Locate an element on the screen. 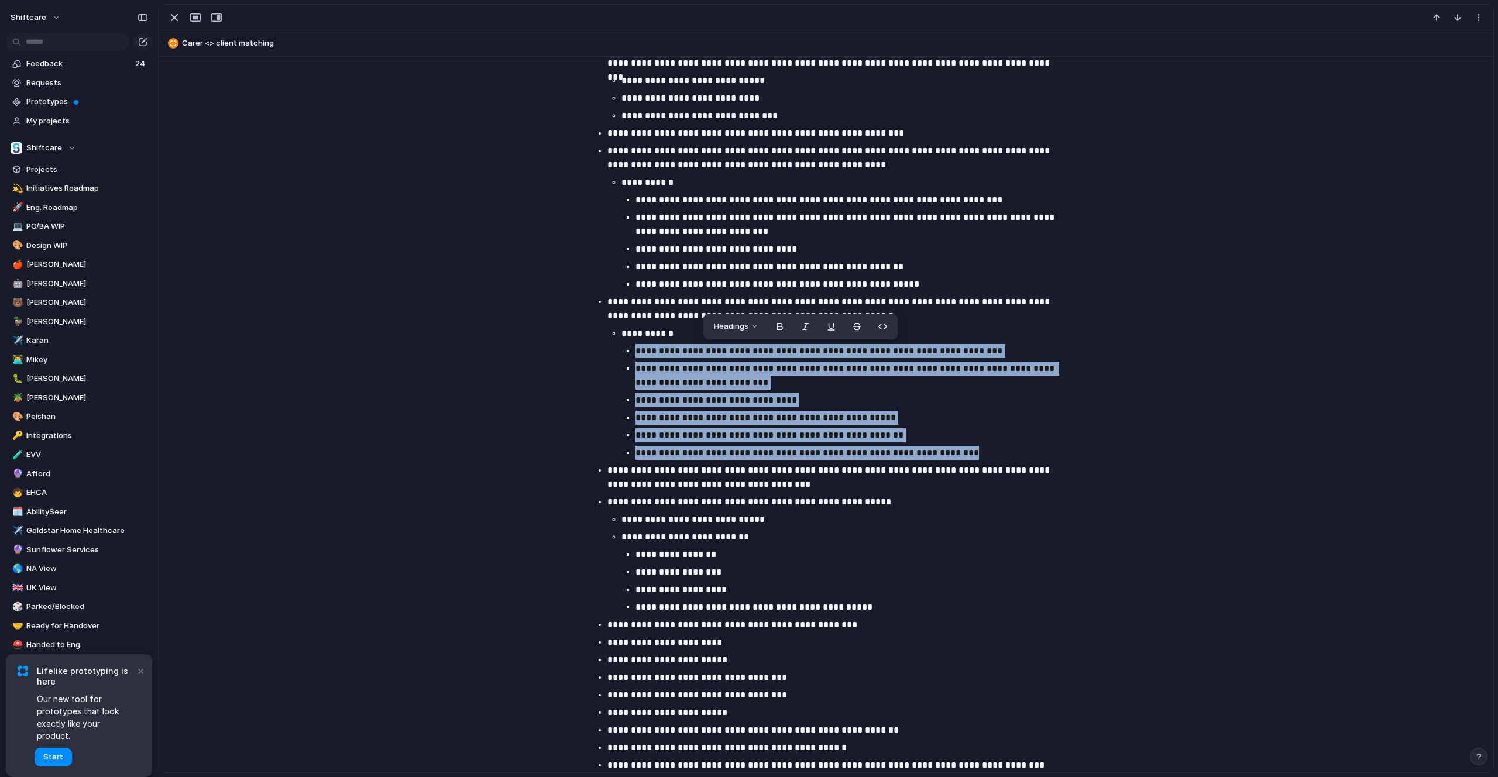 The image size is (1498, 777). a: ✈️Goldstar Home Healthcare is located at coordinates (79, 531).